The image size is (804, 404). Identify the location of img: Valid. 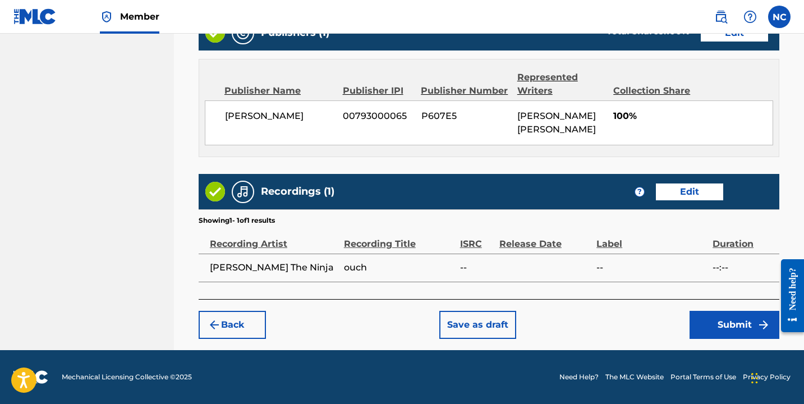
(215, 191).